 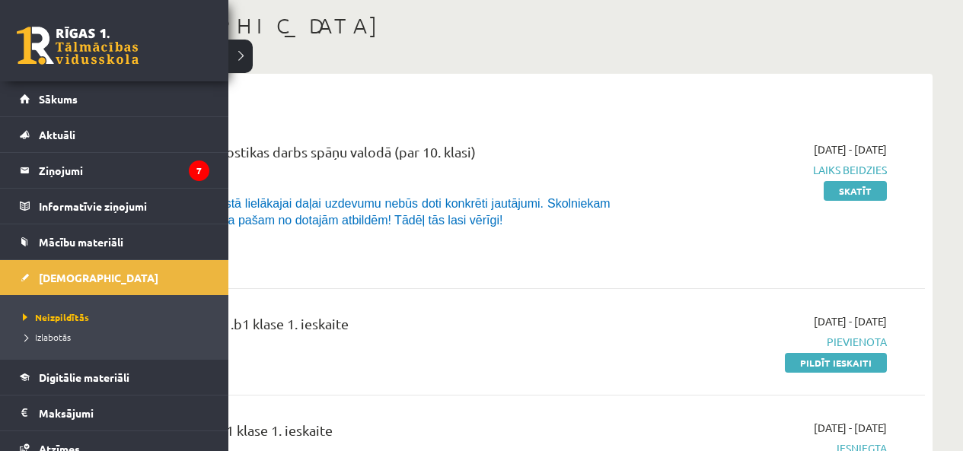 What do you see at coordinates (766, 342) in the screenshot?
I see `span: Pievienota` at bounding box center [766, 342].